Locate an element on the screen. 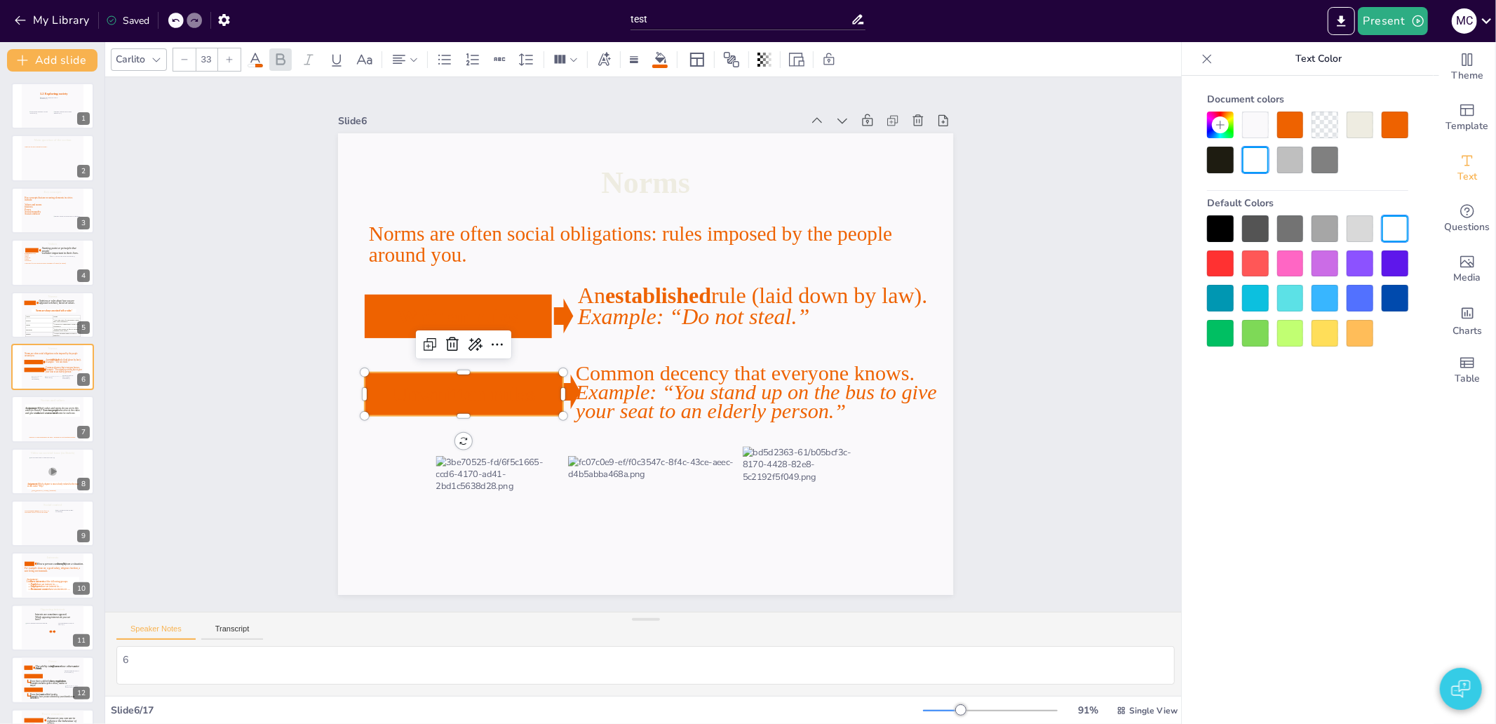 This screenshot has height=724, width=1496. div: Add charts and graphs is located at coordinates (1467, 320).